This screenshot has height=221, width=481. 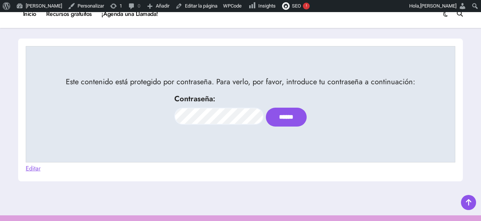 I want to click on a: Inicio, so click(x=29, y=14).